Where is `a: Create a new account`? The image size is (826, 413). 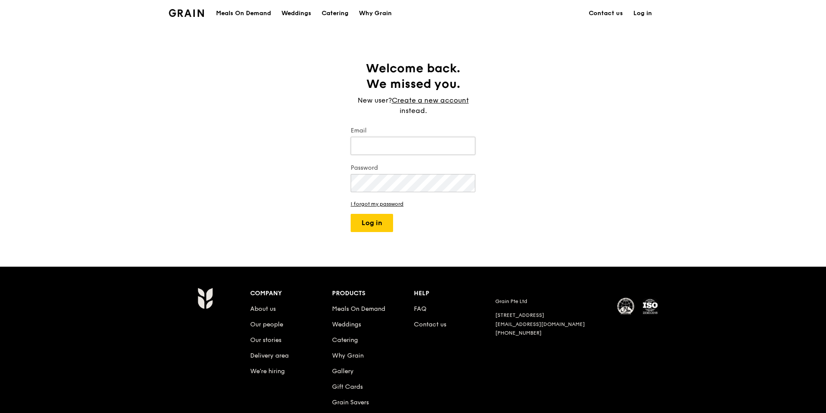
a: Create a new account is located at coordinates (430, 100).